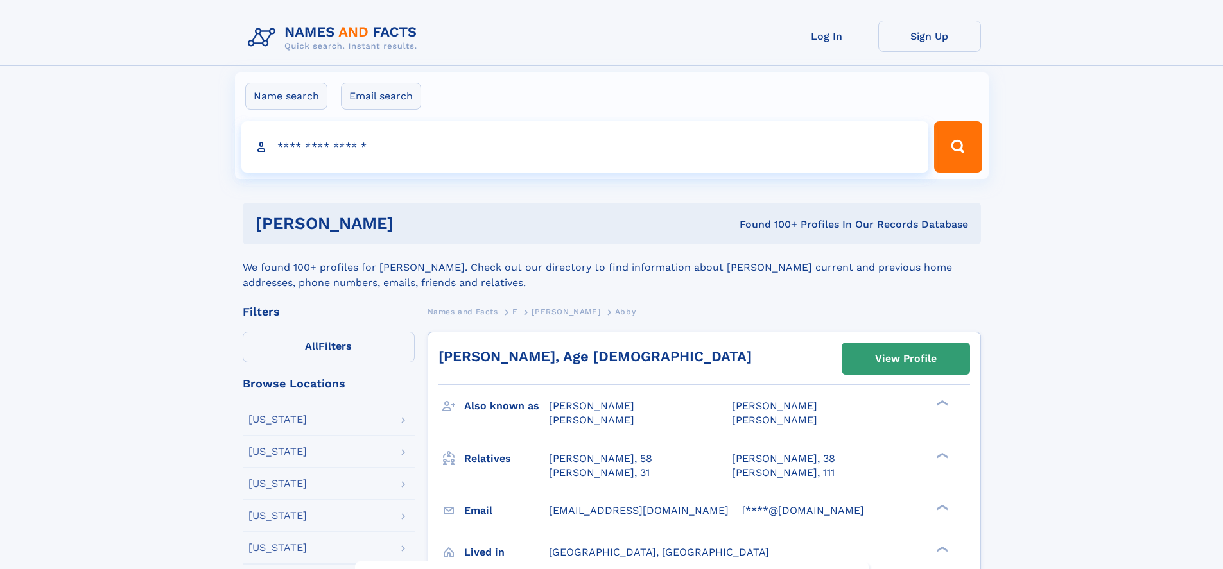 The width and height of the screenshot is (1223, 569). Describe the element at coordinates (329, 384) in the screenshot. I see `div: Browse Locations` at that location.